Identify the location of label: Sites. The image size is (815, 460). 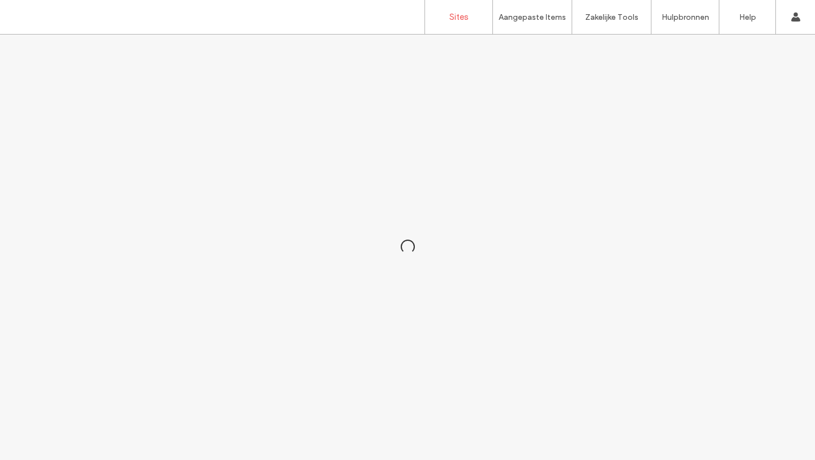
(459, 17).